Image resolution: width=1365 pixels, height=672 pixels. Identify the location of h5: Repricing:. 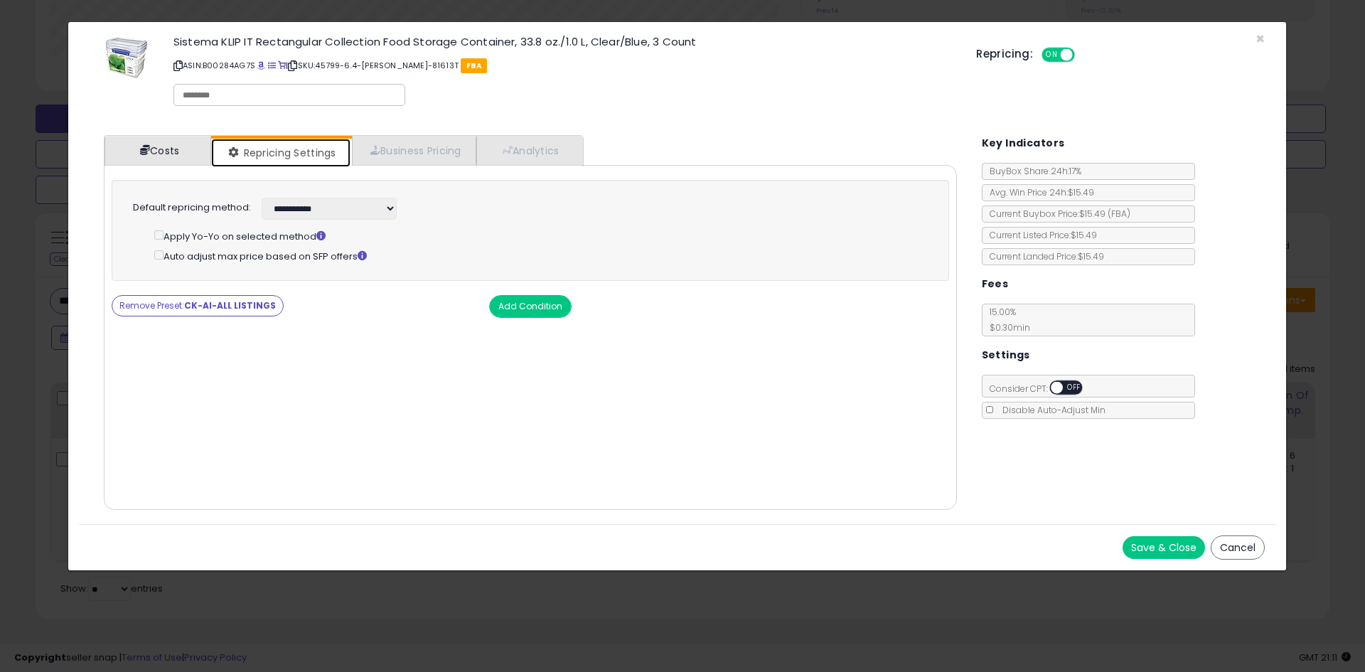
(1005, 54).